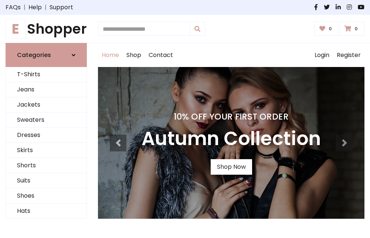 This screenshot has width=370, height=238. What do you see at coordinates (46, 211) in the screenshot?
I see `a: Hats` at bounding box center [46, 211].